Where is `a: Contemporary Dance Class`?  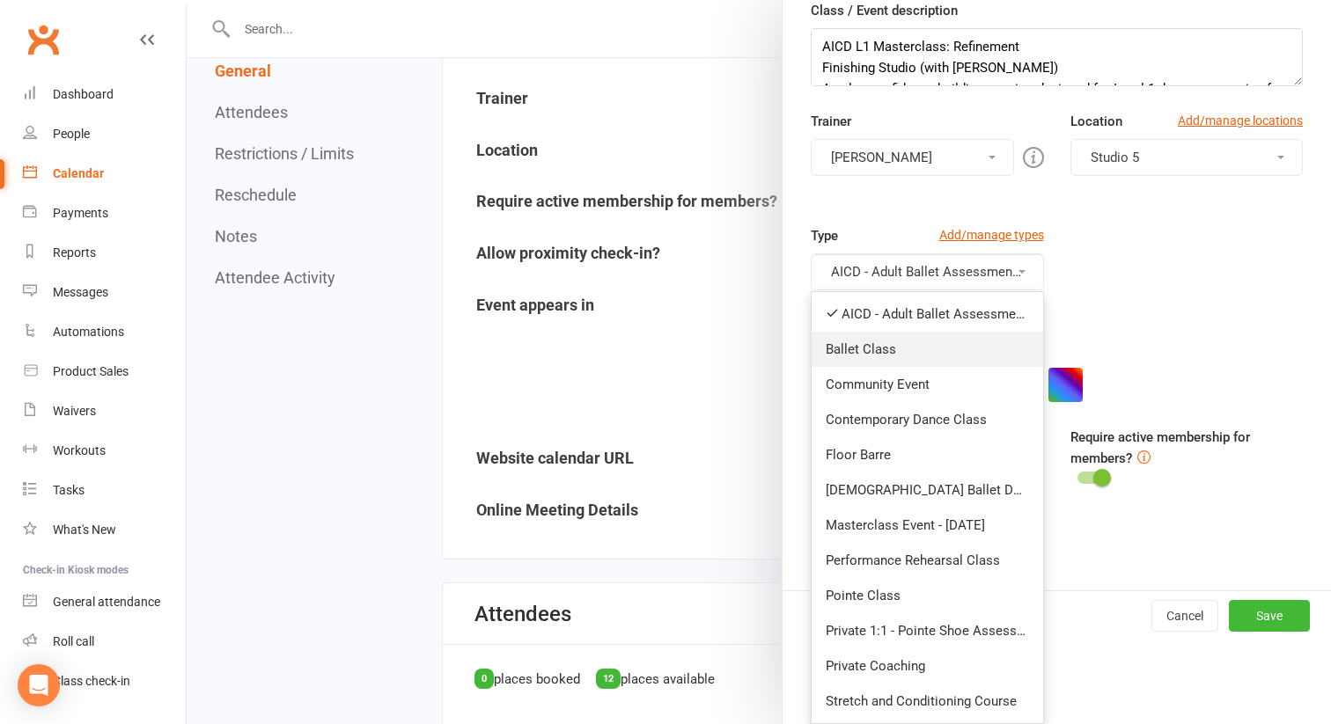 a: Contemporary Dance Class is located at coordinates (927, 420).